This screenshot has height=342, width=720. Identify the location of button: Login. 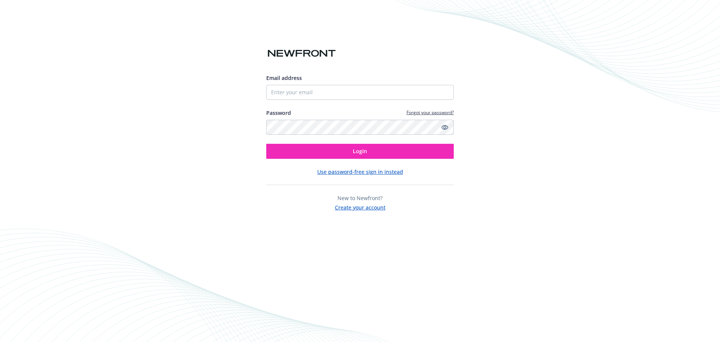
(360, 151).